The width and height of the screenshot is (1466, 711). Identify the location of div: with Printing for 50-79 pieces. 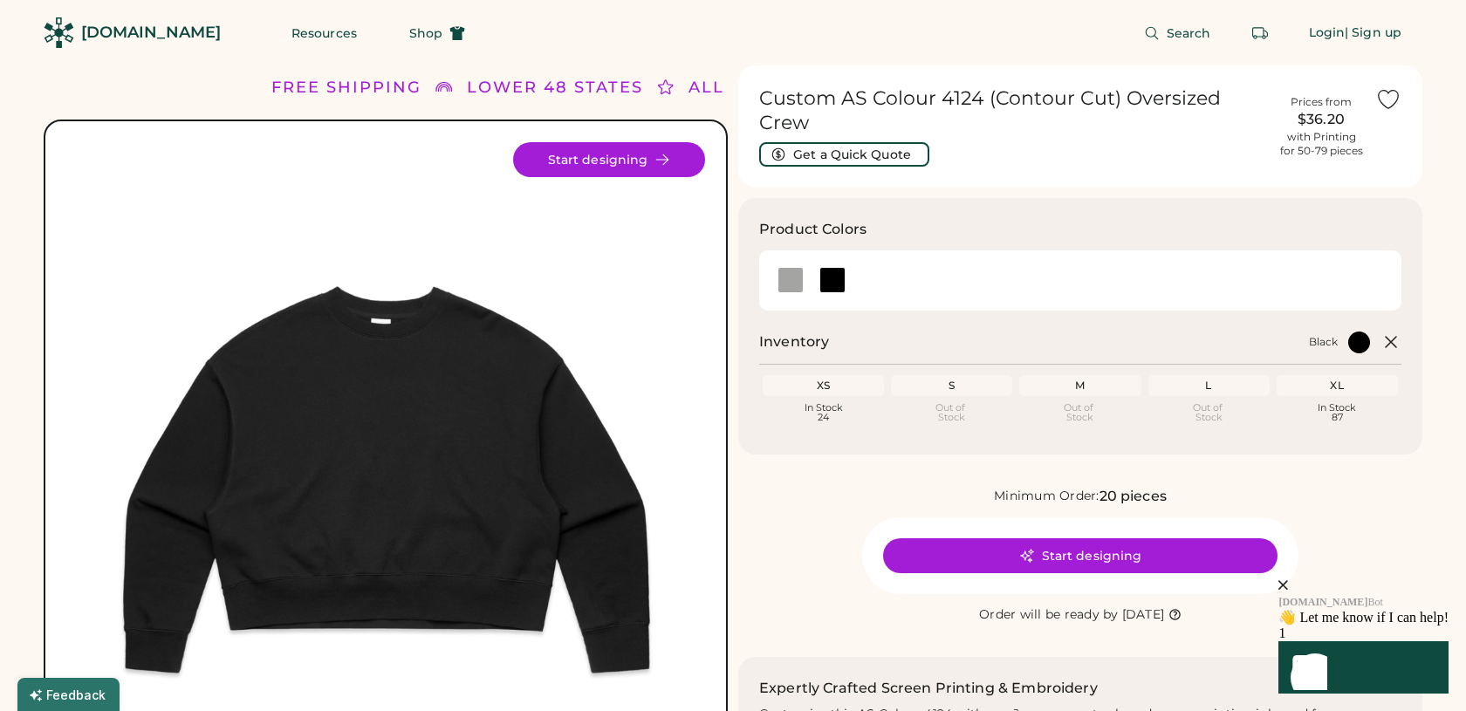
(1321, 144).